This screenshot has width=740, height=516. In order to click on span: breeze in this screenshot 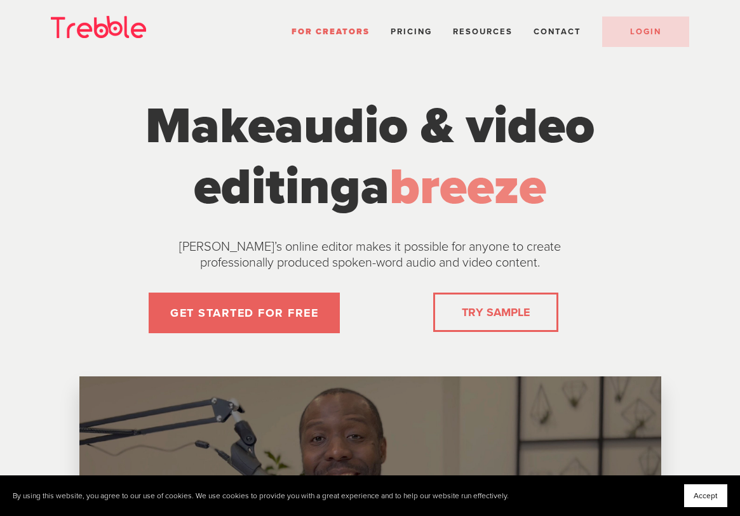, I will do `click(467, 187)`.